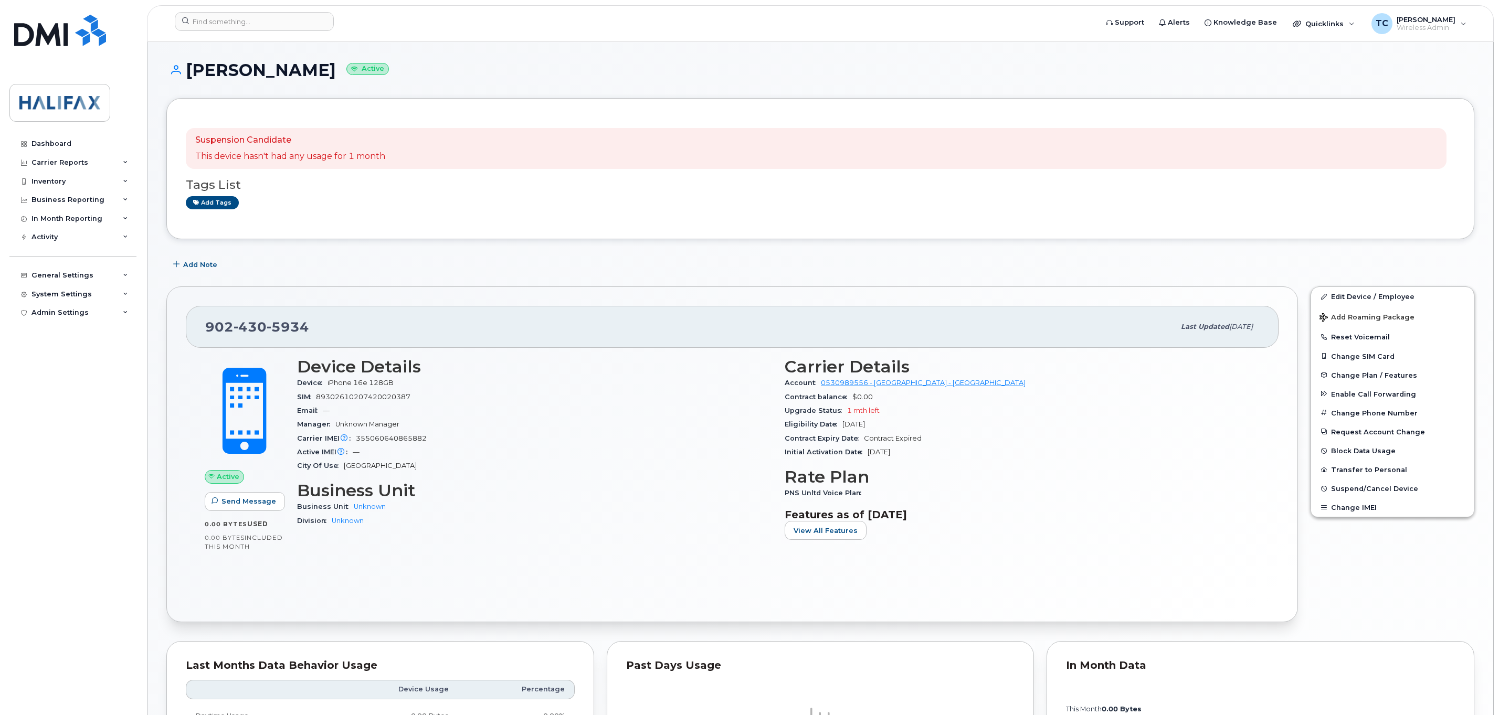 This screenshot has height=715, width=1499. I want to click on button: Add Roaming Package, so click(1392, 316).